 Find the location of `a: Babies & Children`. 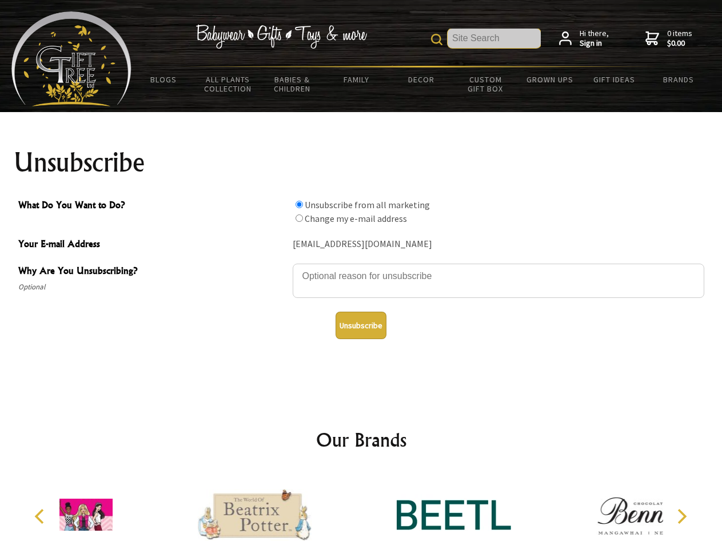

a: Babies & Children is located at coordinates (292, 84).